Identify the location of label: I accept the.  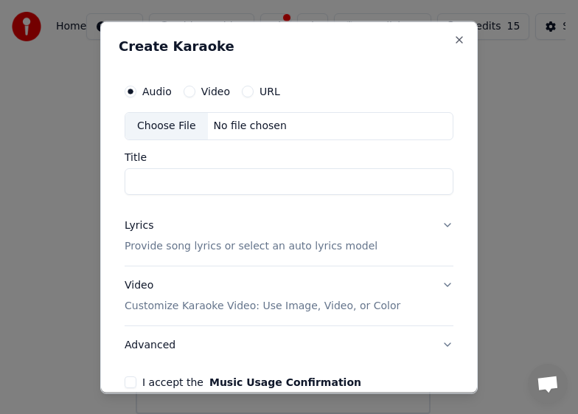
(252, 381).